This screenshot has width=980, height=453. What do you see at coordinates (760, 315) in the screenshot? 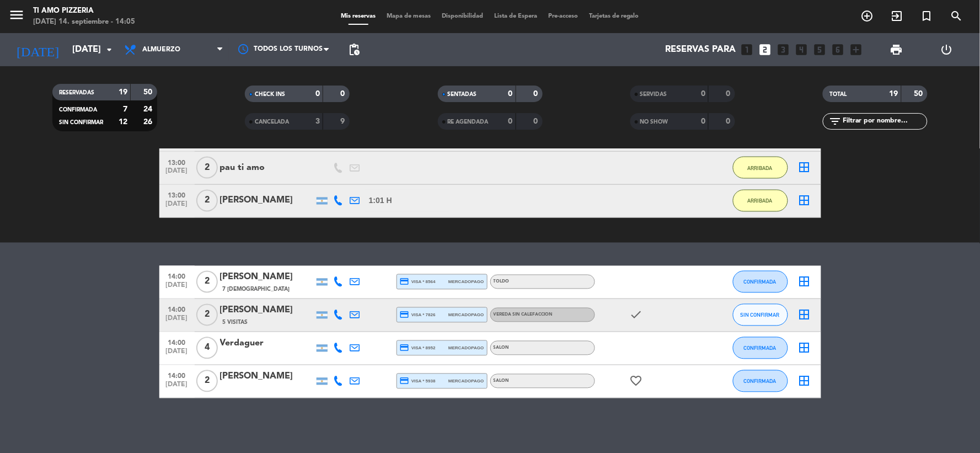
I see `button: SIN CONFIRMAR` at bounding box center [760, 315].